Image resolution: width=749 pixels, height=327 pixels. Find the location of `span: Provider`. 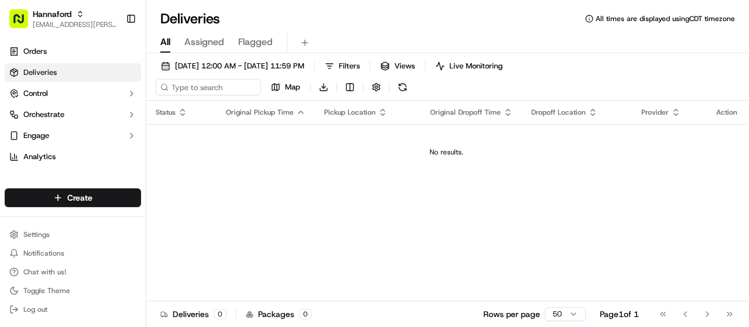

span: Provider is located at coordinates (655, 112).